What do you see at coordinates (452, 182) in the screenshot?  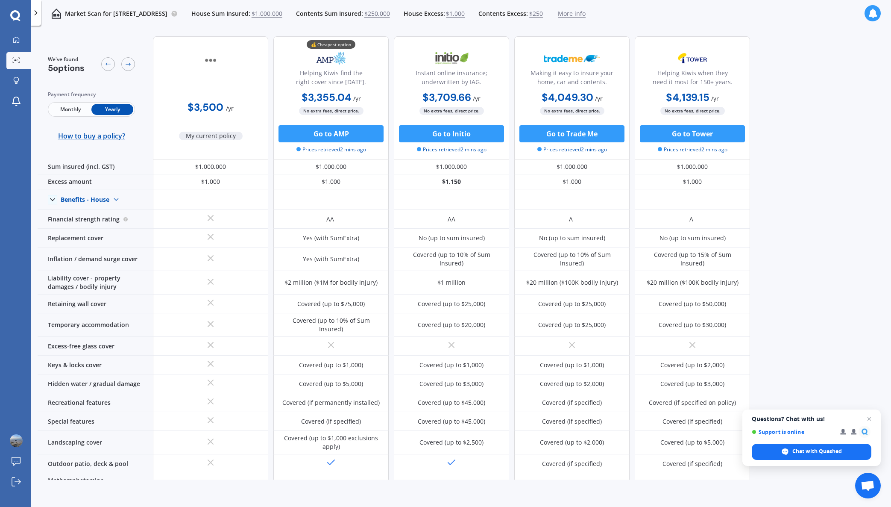 I see `div: $1,150` at bounding box center [452, 182].